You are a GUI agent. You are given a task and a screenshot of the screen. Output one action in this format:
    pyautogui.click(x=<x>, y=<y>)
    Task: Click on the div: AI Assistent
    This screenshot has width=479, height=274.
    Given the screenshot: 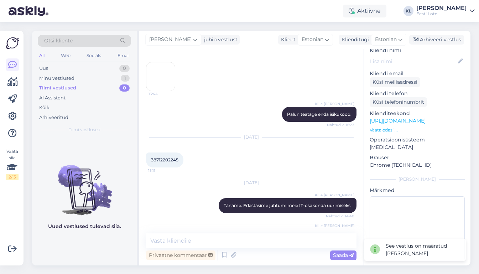 What is the action you would take?
    pyautogui.click(x=52, y=98)
    